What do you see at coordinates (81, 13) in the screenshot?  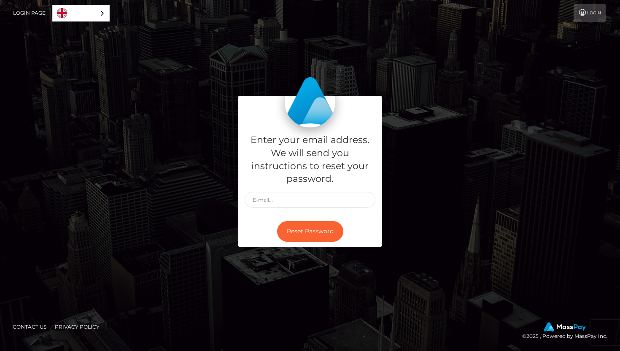 I see `div: Language` at bounding box center [81, 13].